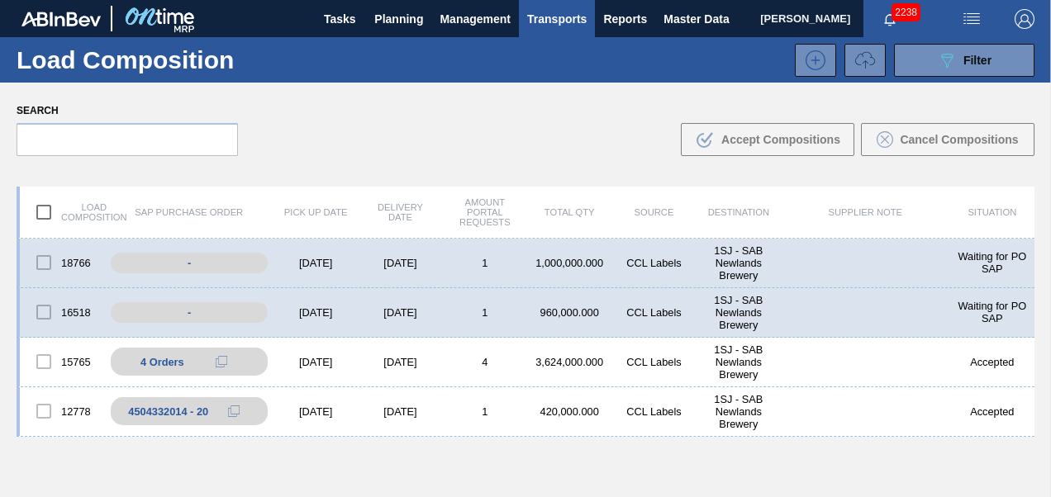 The width and height of the screenshot is (1051, 497). What do you see at coordinates (958, 140) in the screenshot?
I see `span: Cancel Compositions` at bounding box center [958, 140].